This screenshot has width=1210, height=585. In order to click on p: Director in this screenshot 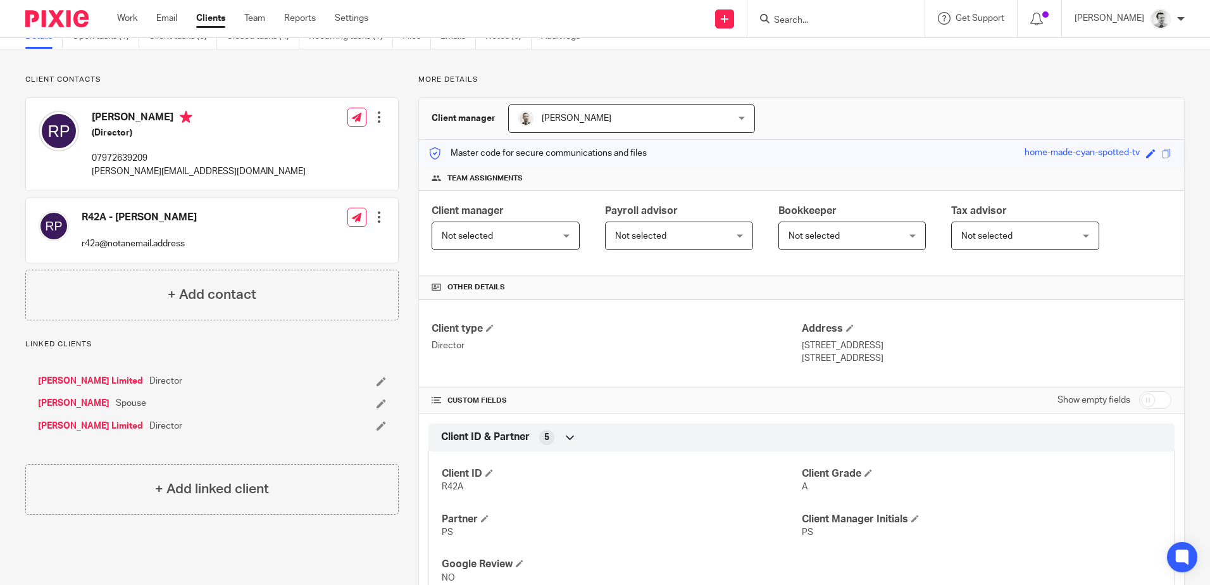, I will do `click(616, 345)`.